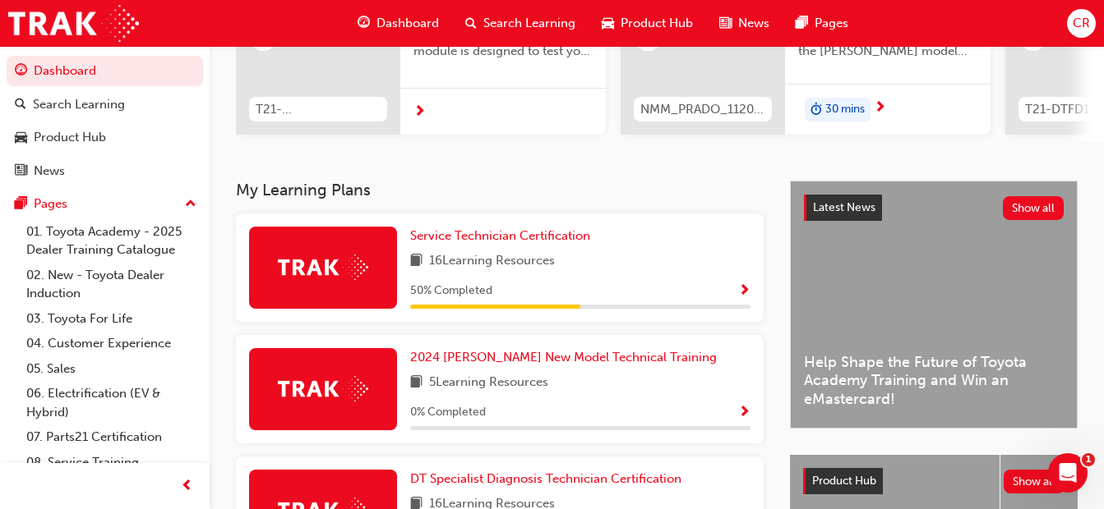 The width and height of the screenshot is (1104, 509). What do you see at coordinates (104, 204) in the screenshot?
I see `button: Pages` at bounding box center [104, 204].